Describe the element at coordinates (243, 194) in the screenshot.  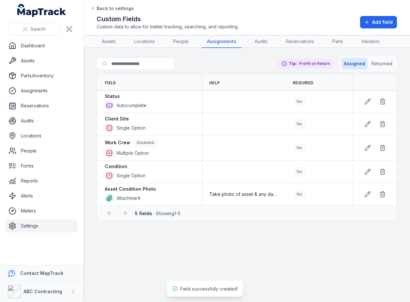
I see `span: Take photo of asset & any damage` at that location.